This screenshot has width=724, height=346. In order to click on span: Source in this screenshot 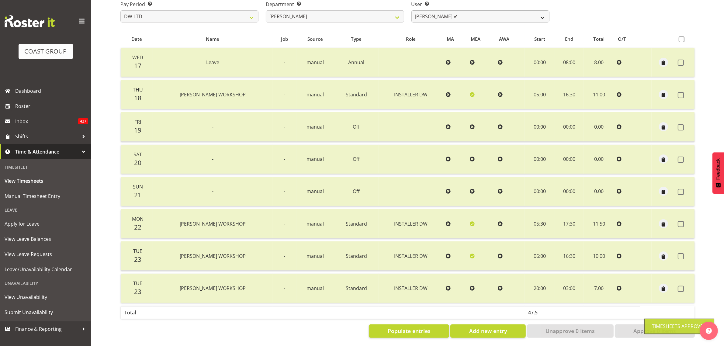, I will do `click(315, 39)`.